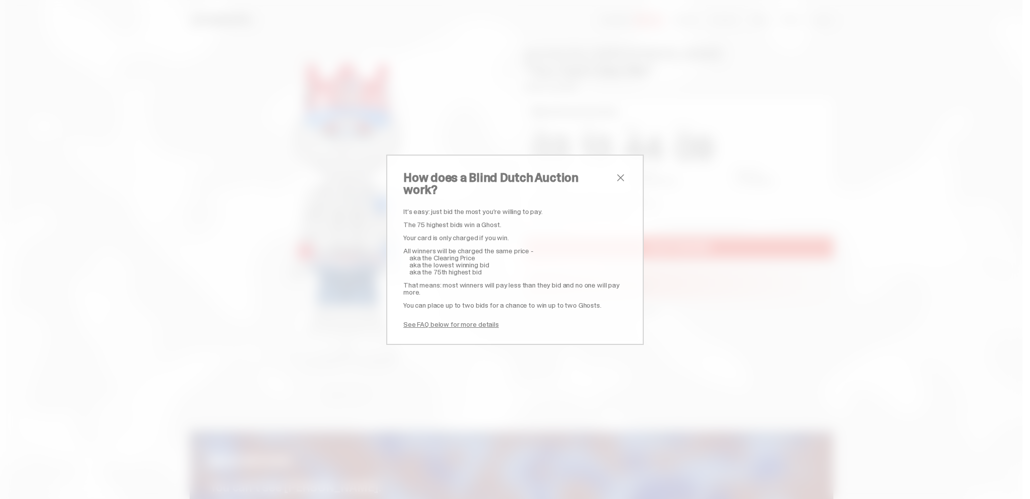 Image resolution: width=1030 pixels, height=499 pixels. Describe the element at coordinates (515, 288) in the screenshot. I see `p: That means: most winners will pay less than they bid and no one will pay more.` at that location.